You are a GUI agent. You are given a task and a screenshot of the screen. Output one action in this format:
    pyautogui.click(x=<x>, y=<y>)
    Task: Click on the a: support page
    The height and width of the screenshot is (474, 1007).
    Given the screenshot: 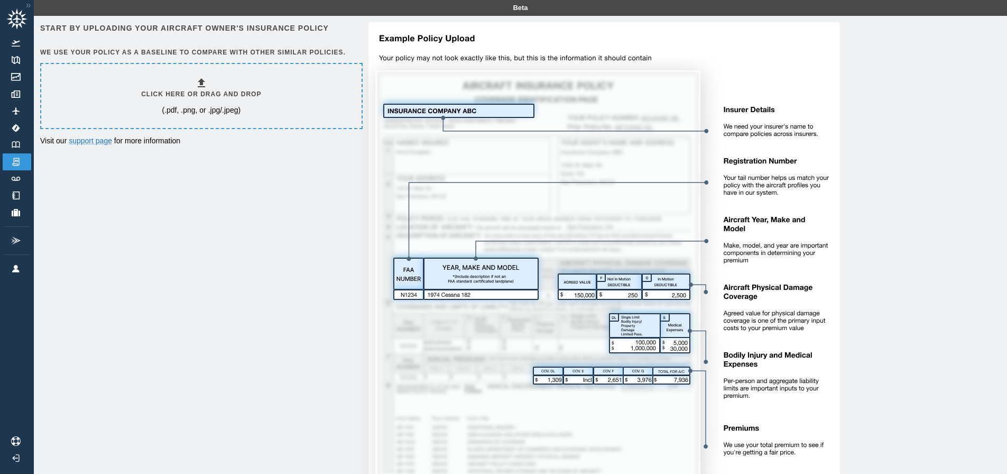 What is the action you would take?
    pyautogui.click(x=90, y=141)
    